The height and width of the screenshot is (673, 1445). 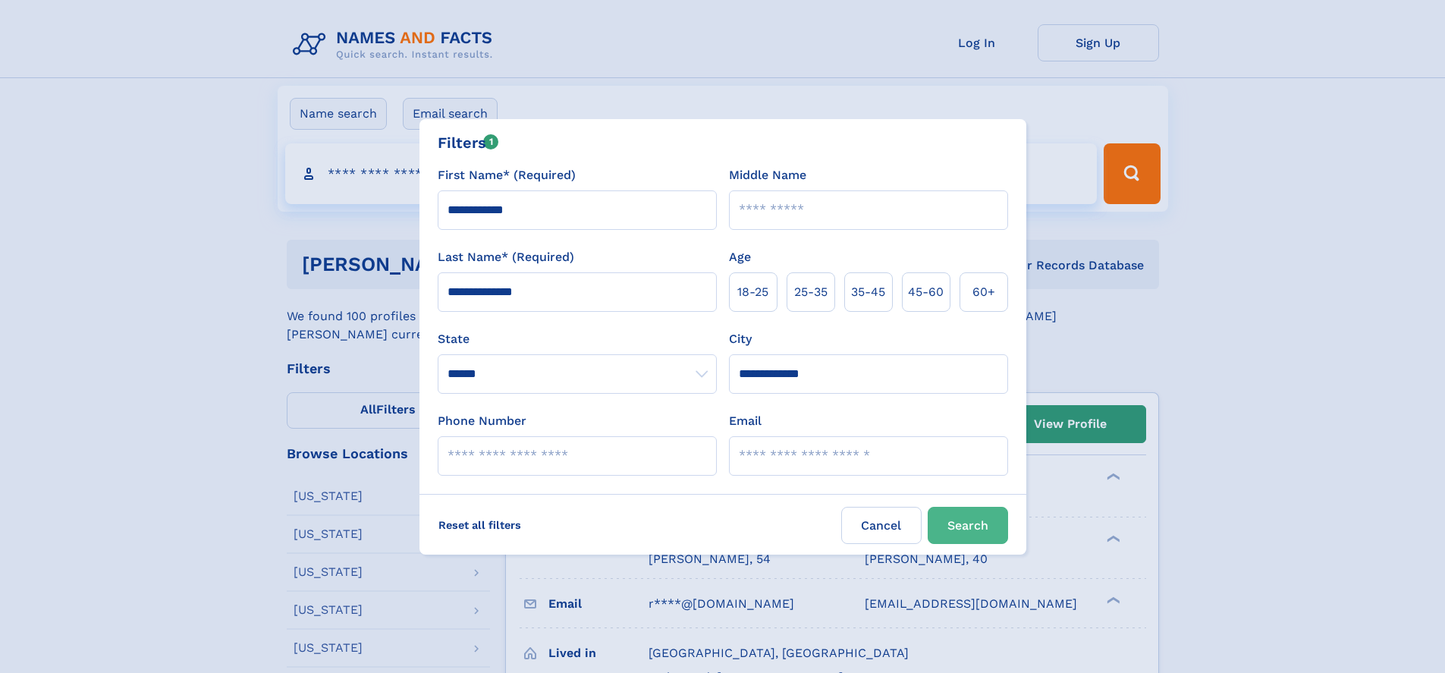 What do you see at coordinates (507, 175) in the screenshot?
I see `label: First Name* (Required)` at bounding box center [507, 175].